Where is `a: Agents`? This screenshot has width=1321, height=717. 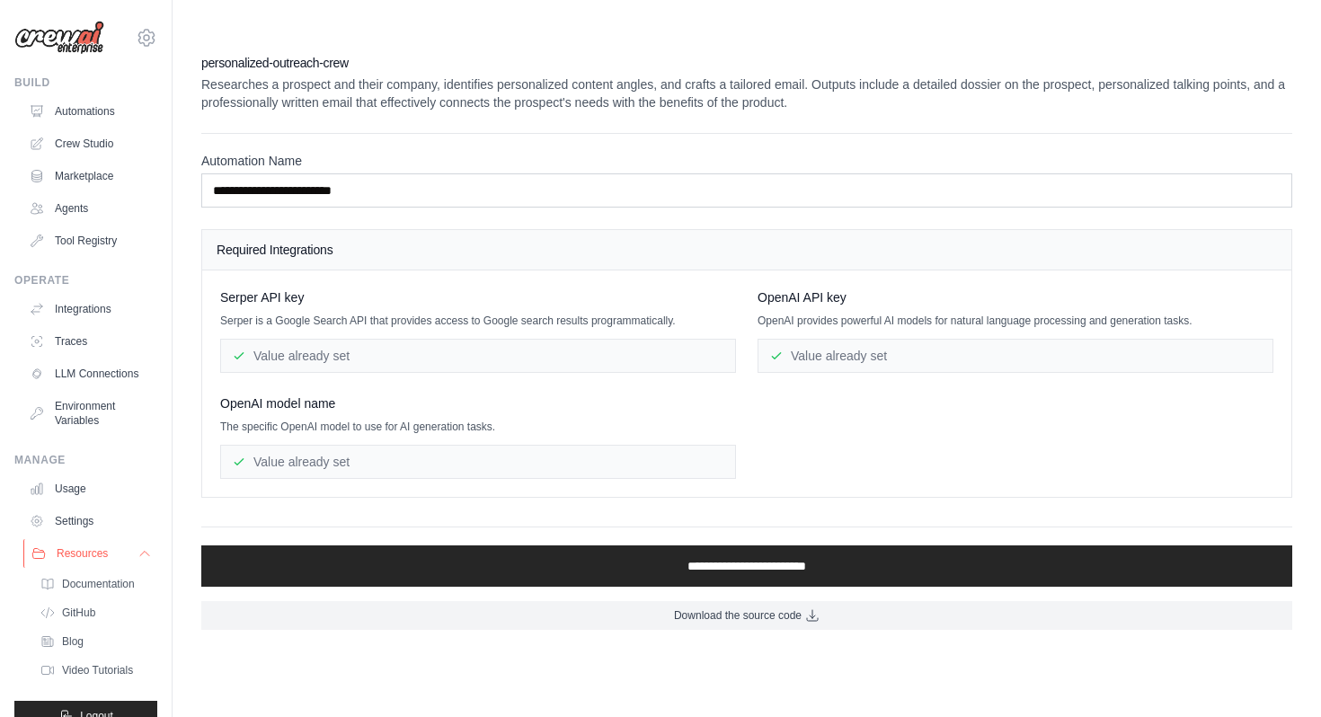
a: Agents is located at coordinates (89, 208).